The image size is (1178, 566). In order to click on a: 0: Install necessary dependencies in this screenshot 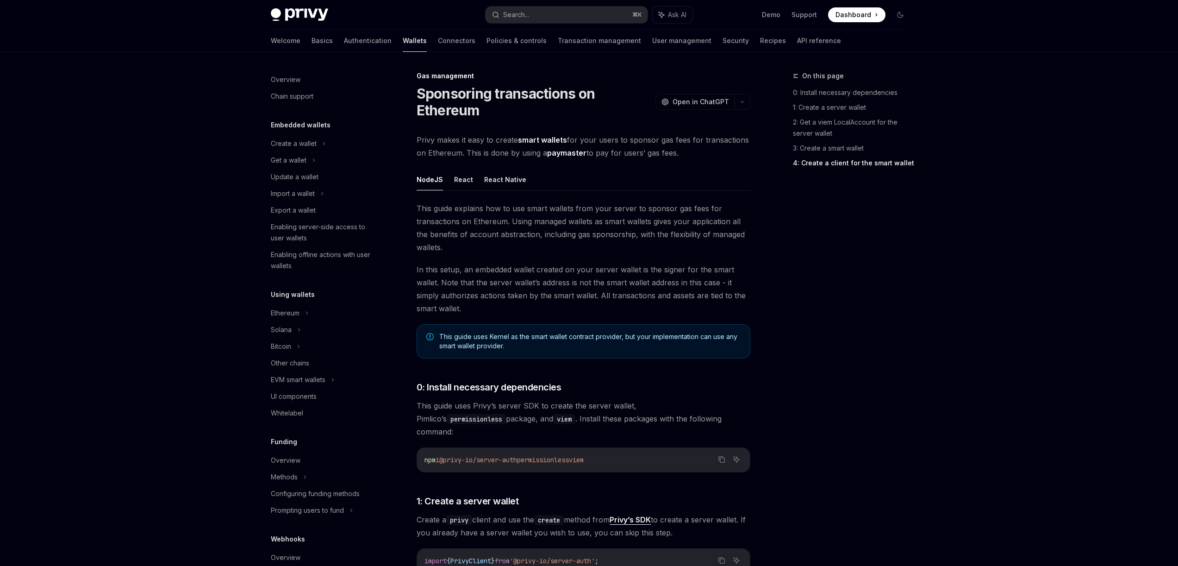, I will do `click(854, 93)`.